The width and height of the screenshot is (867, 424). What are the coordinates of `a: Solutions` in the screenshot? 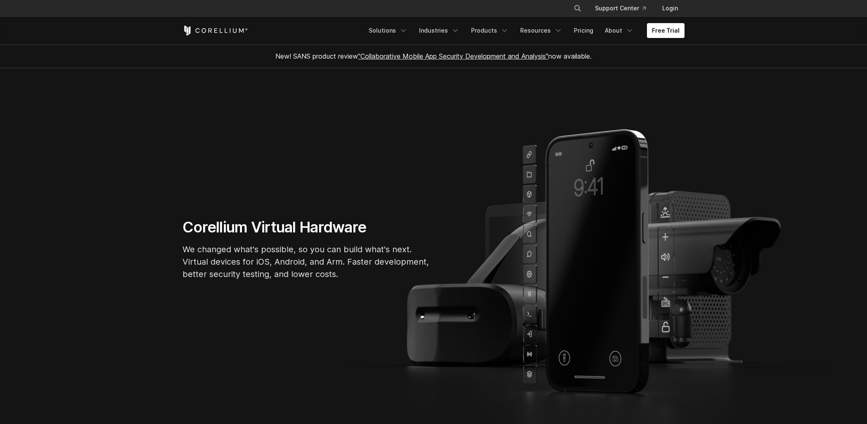 It's located at (388, 31).